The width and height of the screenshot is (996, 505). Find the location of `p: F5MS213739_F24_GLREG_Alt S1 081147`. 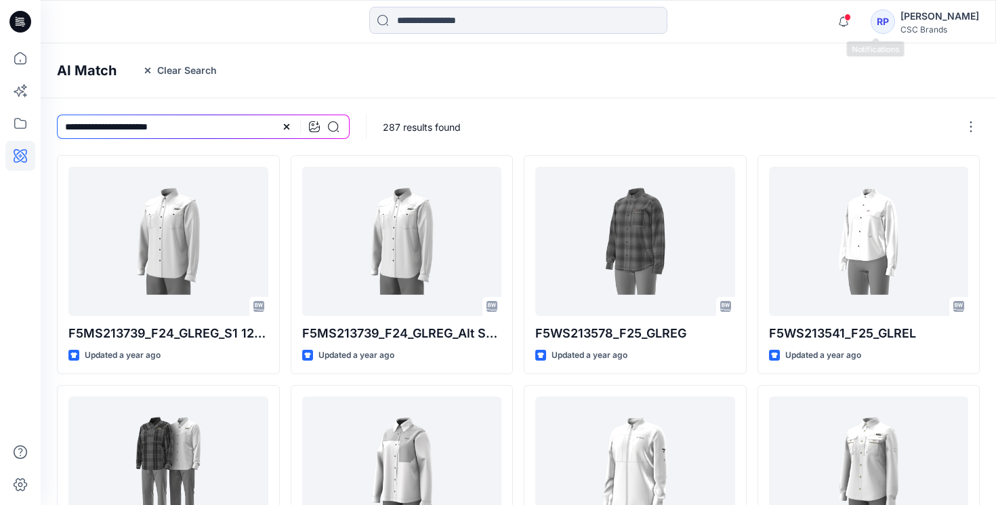

p: F5MS213739_F24_GLREG_Alt S1 081147 is located at coordinates (402, 333).